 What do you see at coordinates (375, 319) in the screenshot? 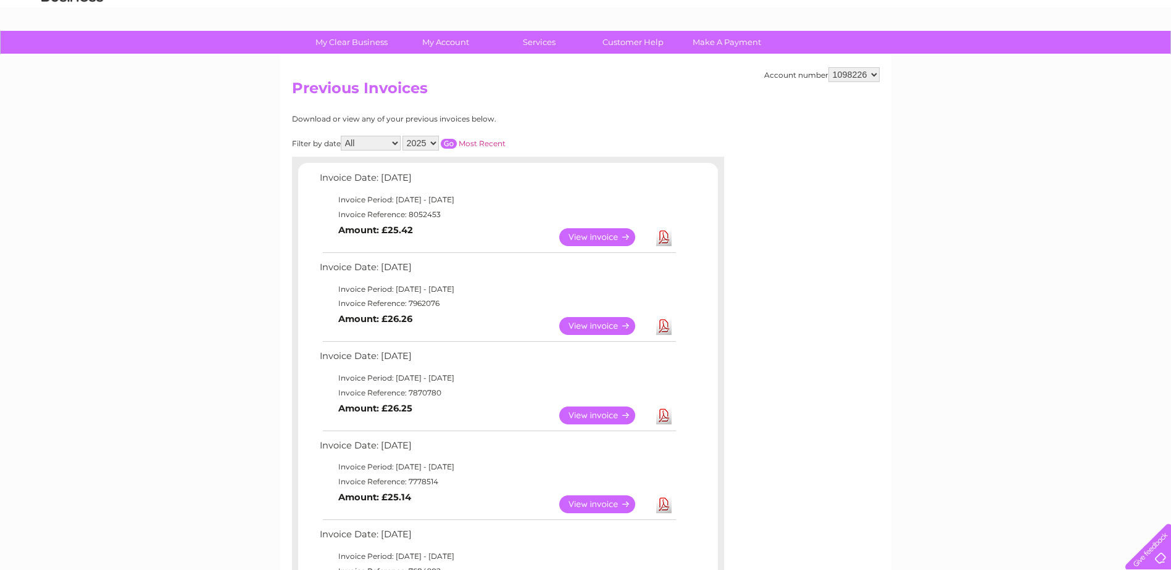
I see `b: Amount: £26.26` at bounding box center [375, 319].